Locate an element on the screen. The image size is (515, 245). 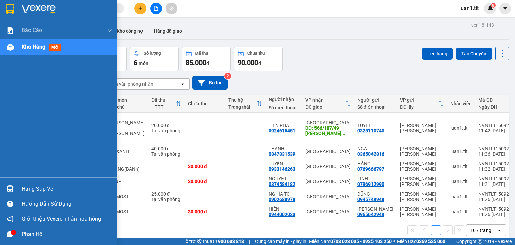
span: 85.000 is located at coordinates (196, 62).